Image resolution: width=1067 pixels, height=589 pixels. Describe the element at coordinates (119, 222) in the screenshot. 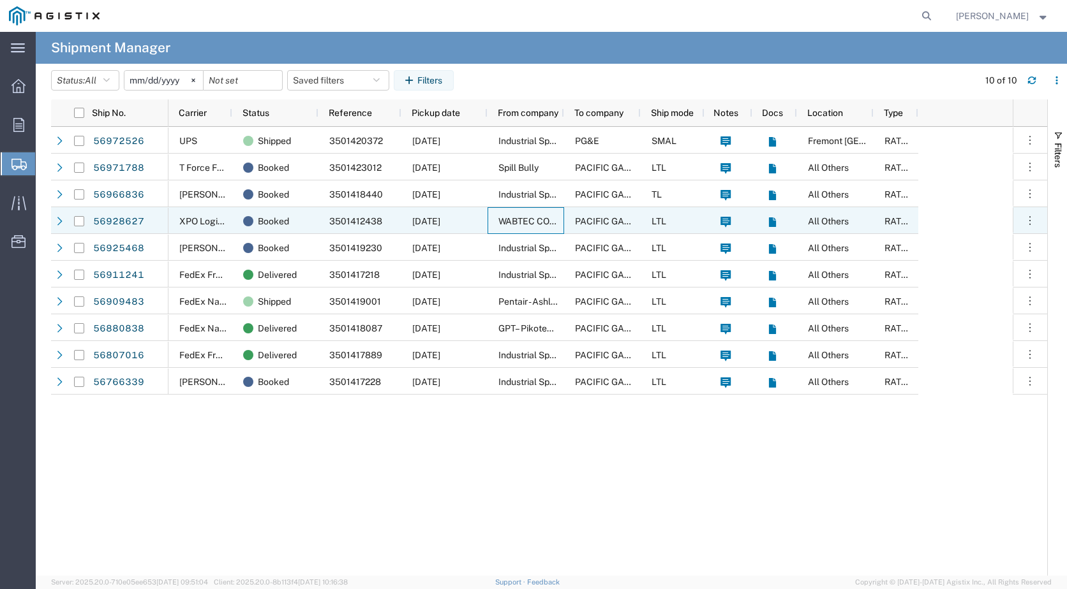

I see `a: 56928627` at that location.